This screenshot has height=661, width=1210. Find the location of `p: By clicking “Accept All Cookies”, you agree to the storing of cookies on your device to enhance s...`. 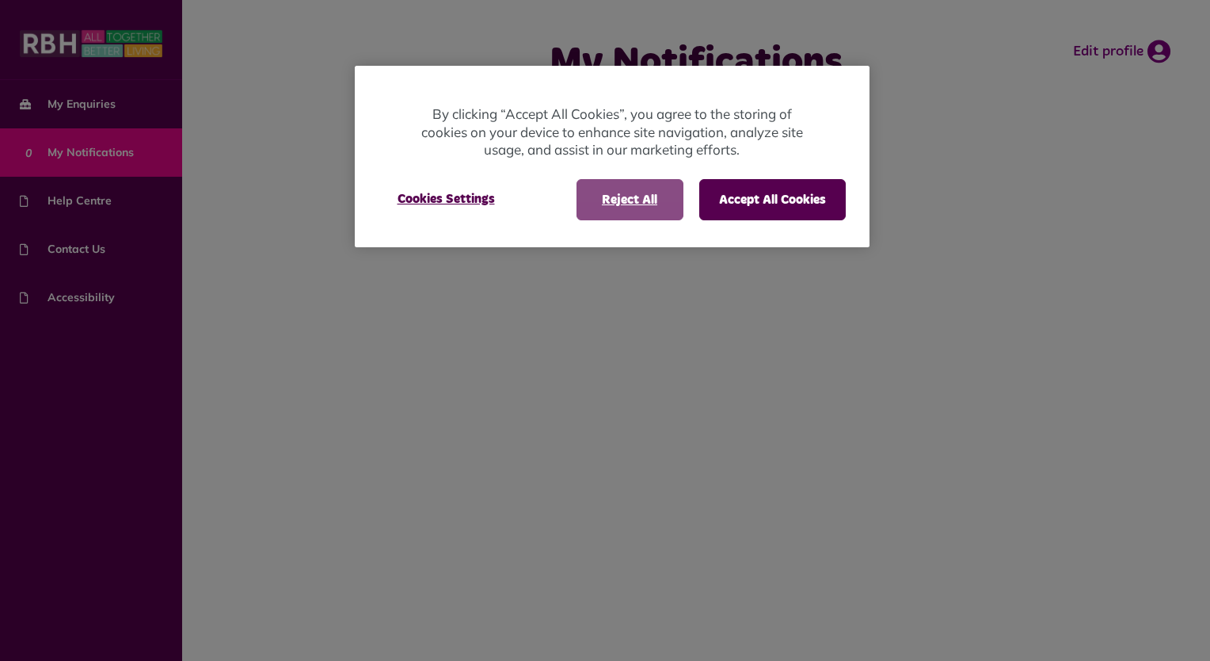

p: By clicking “Accept All Cookies”, you agree to the storing of cookies on your device to enhance s... is located at coordinates (612, 132).